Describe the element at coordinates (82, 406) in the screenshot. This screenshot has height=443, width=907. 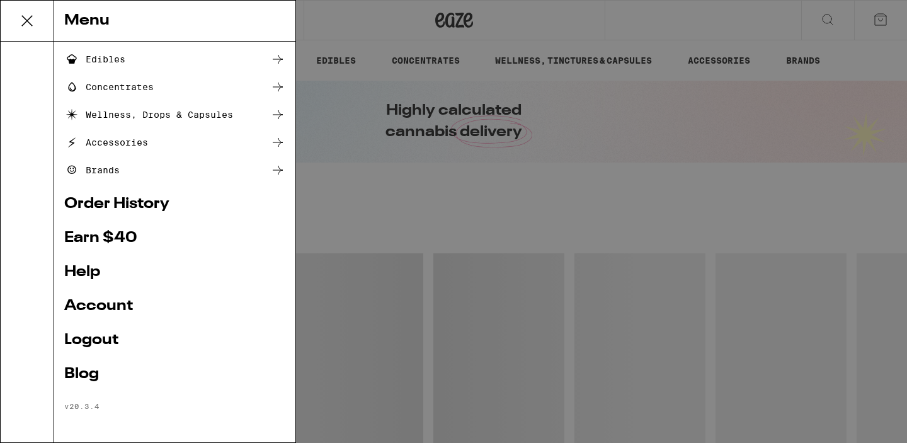
I see `span: v 20.3.4` at that location.